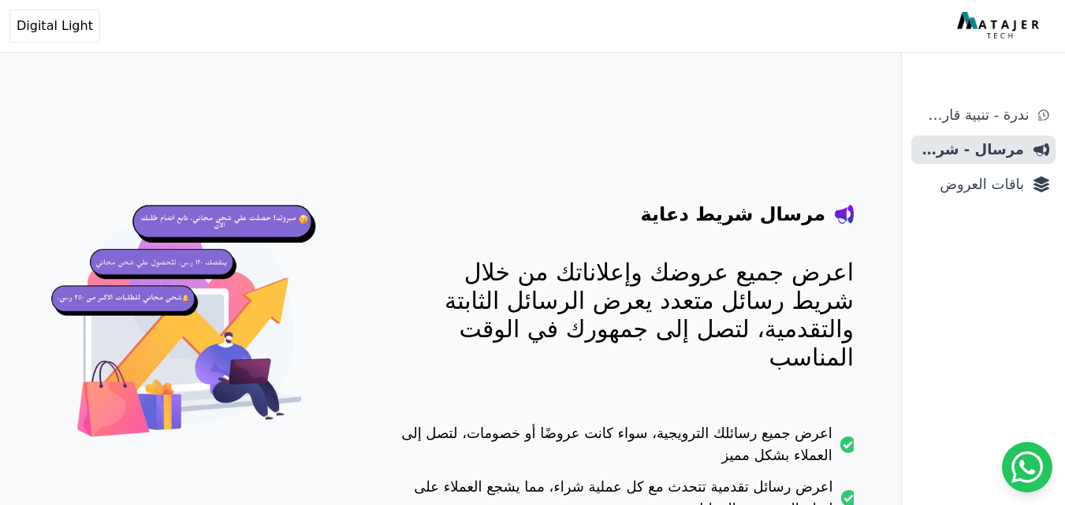  Describe the element at coordinates (733, 214) in the screenshot. I see `h4: مرسال شريط دعاية` at that location.